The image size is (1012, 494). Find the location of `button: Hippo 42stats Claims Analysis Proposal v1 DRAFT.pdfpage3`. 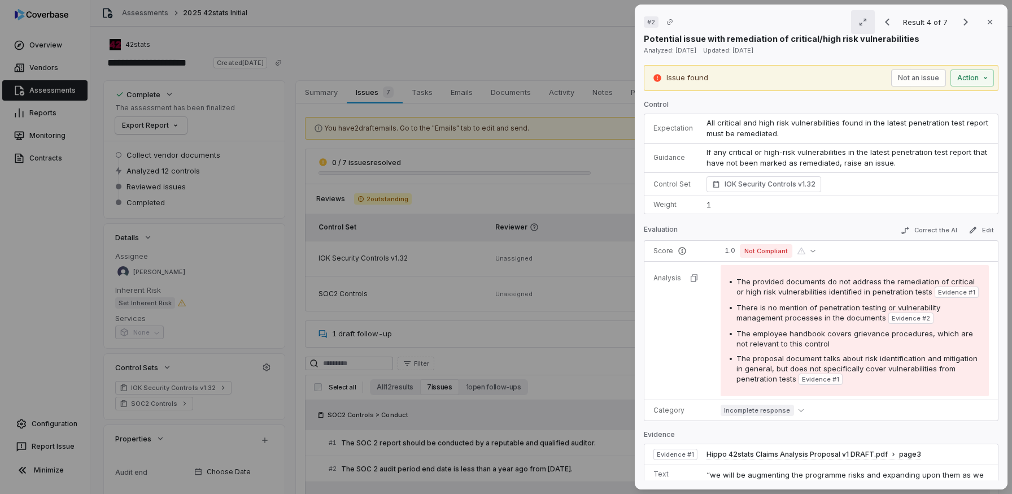

button: Hippo 42stats Claims Analysis Proposal v1 DRAFT.pdfpage3 is located at coordinates (814, 454).